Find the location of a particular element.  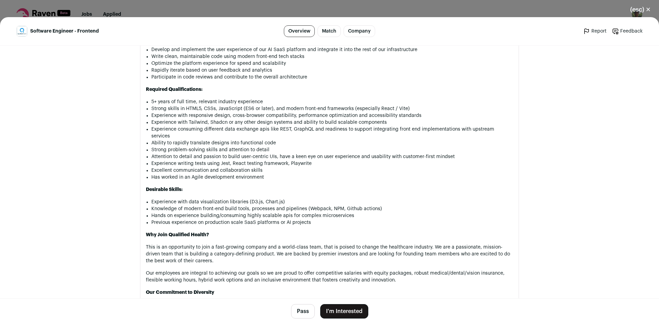

a: Overview is located at coordinates (299, 31).